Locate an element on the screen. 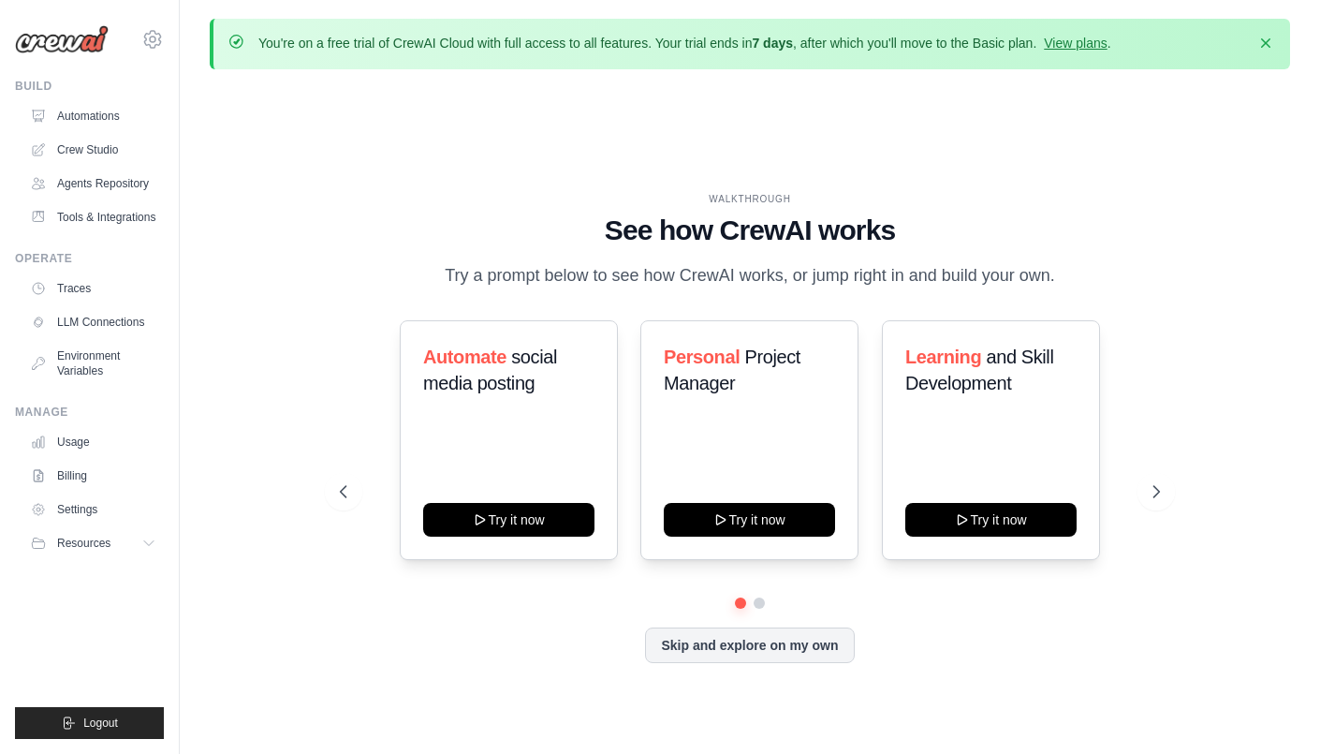 This screenshot has height=754, width=1320. a: Tools & Integrations is located at coordinates (93, 217).